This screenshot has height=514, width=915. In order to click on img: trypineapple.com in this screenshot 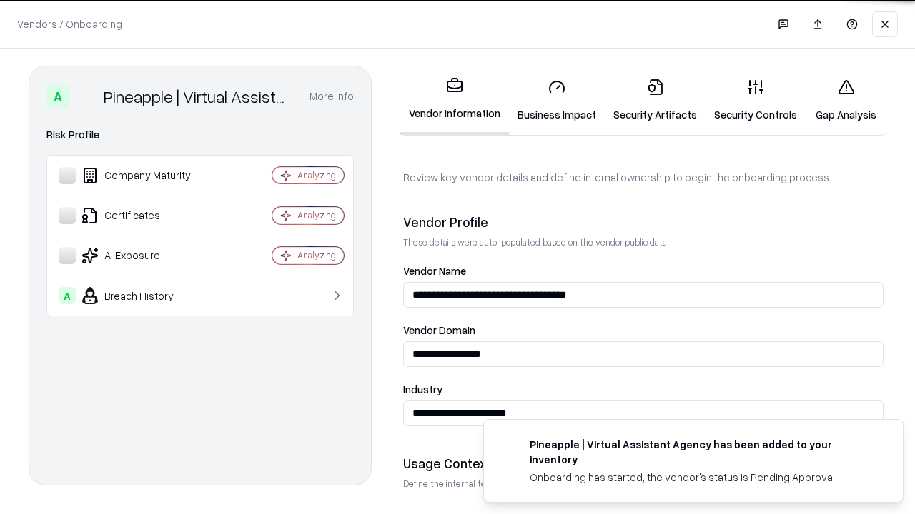, I will do `click(509, 446)`.